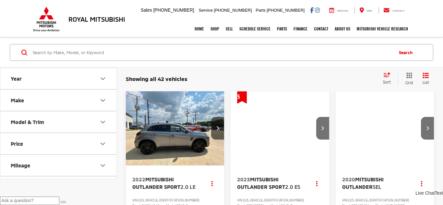 This screenshot has height=205, width=443. What do you see at coordinates (376, 183) in the screenshot?
I see `a: 2020Mitsubishi OutlanderSEL` at bounding box center [376, 183].